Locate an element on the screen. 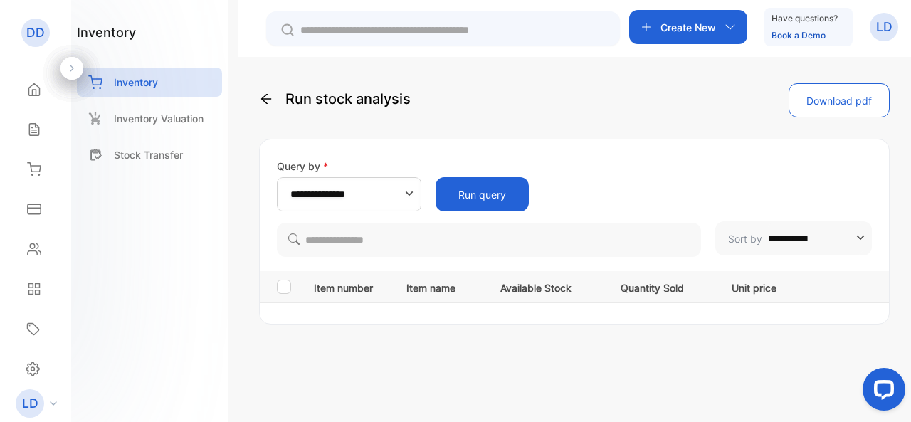  button: Create New is located at coordinates (688, 27).